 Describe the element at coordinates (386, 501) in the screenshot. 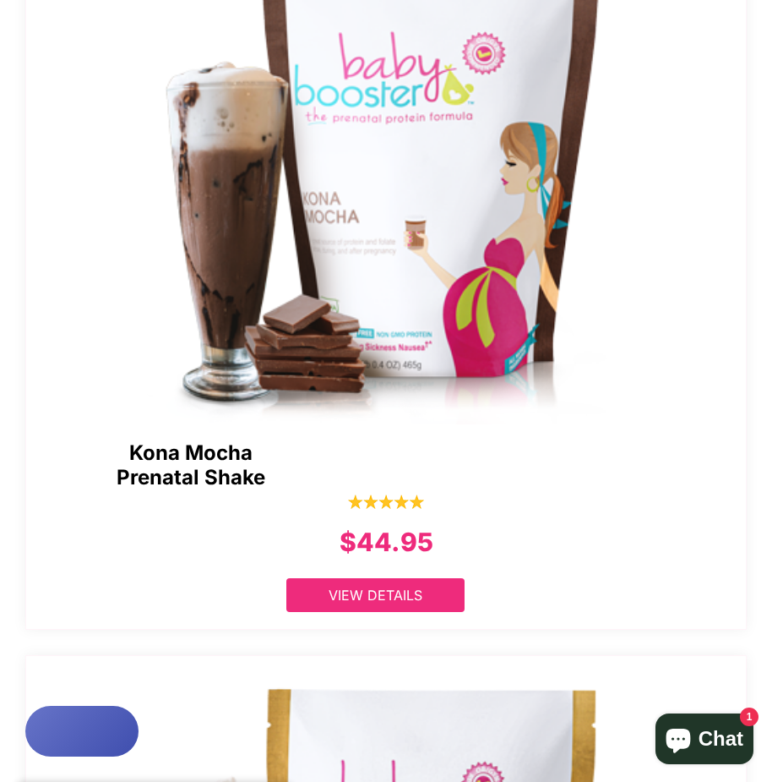

I see `img: 5_stars-1-1646348089739_1200x.png` at that location.